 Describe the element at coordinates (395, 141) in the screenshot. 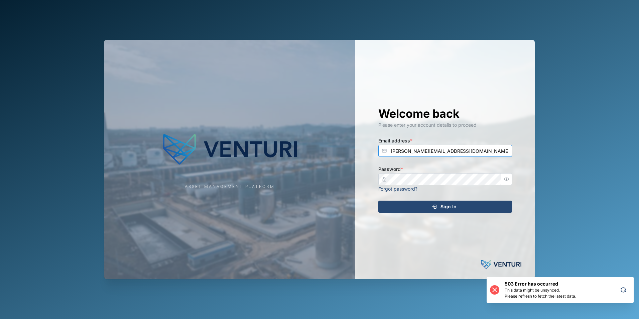

I see `label: Email address` at that location.